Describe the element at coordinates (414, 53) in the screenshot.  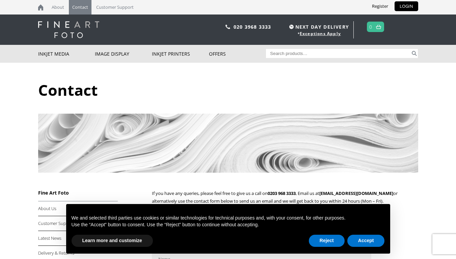
I see `button: Search` at that location.